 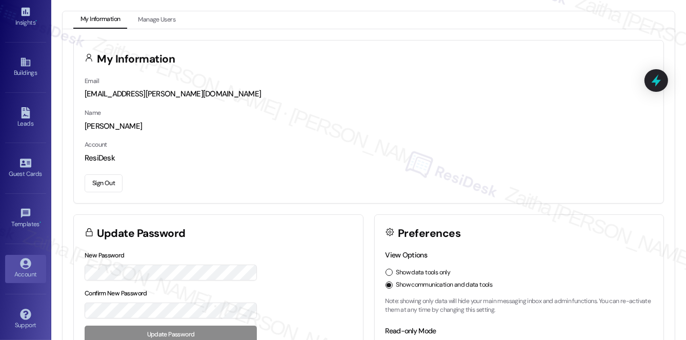 I want to click on a: Account, so click(x=26, y=269).